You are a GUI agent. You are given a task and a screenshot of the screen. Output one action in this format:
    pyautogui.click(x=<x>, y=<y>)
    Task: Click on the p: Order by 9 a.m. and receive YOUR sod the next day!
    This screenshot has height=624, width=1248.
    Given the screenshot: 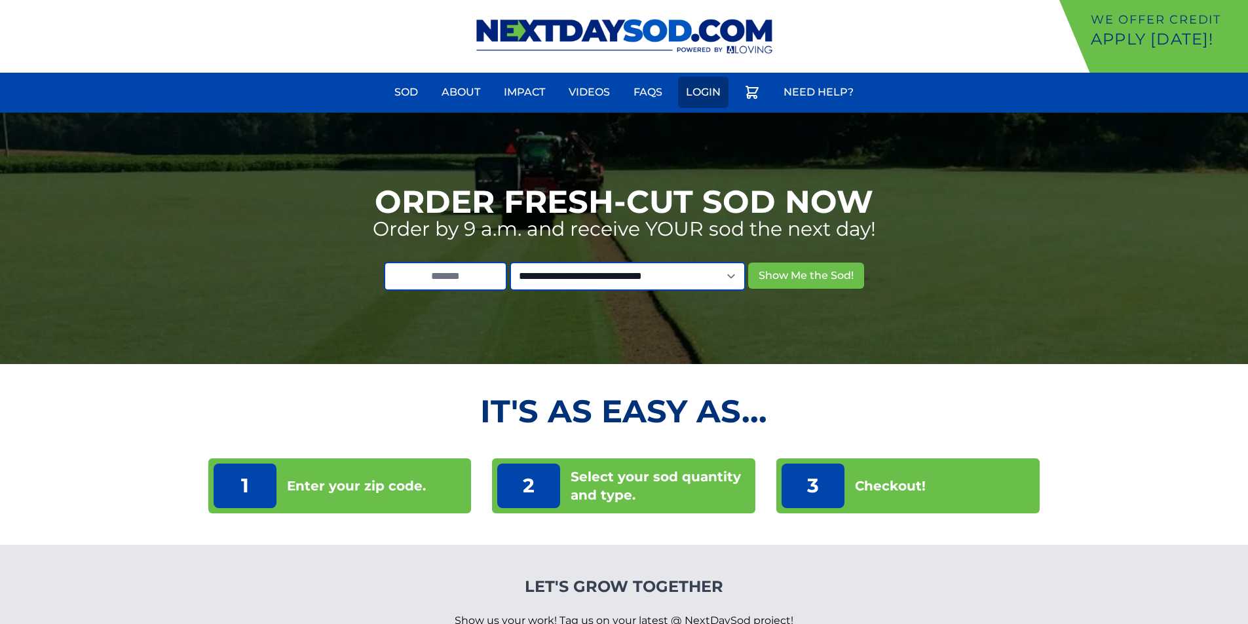 What is the action you would take?
    pyautogui.click(x=624, y=229)
    